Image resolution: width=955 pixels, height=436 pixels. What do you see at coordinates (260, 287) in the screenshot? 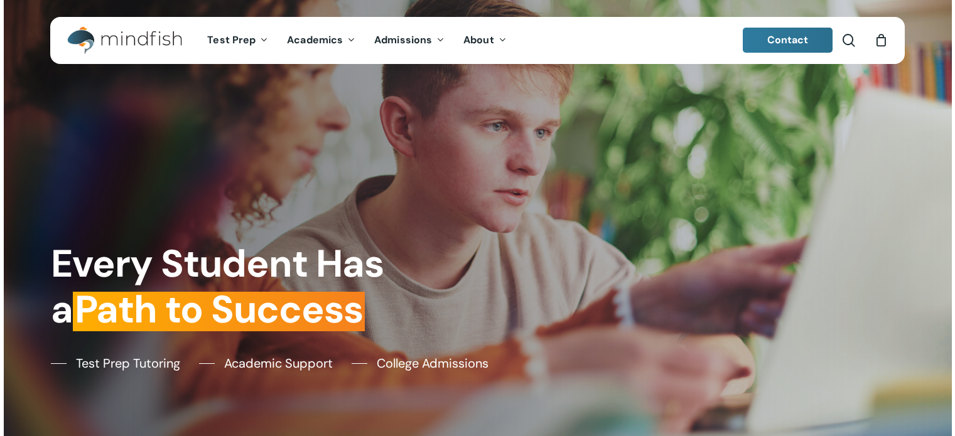
I see `h1: Every Student Has a` at bounding box center [260, 287].